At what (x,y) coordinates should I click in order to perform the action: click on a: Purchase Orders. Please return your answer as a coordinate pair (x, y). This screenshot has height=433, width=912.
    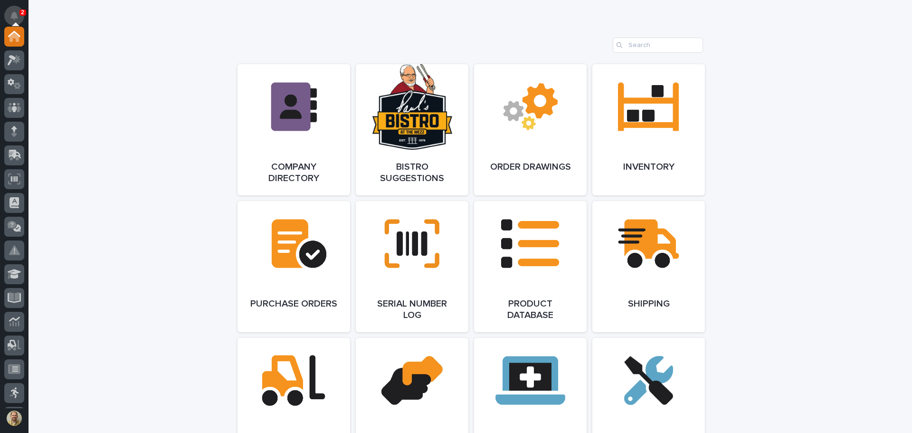
    Looking at the image, I should click on (294, 267).